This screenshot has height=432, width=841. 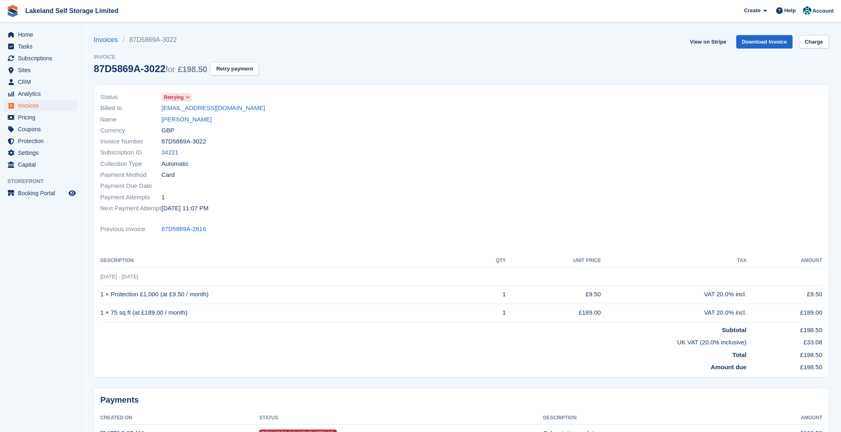 I want to click on span: Previous Invoice, so click(x=131, y=229).